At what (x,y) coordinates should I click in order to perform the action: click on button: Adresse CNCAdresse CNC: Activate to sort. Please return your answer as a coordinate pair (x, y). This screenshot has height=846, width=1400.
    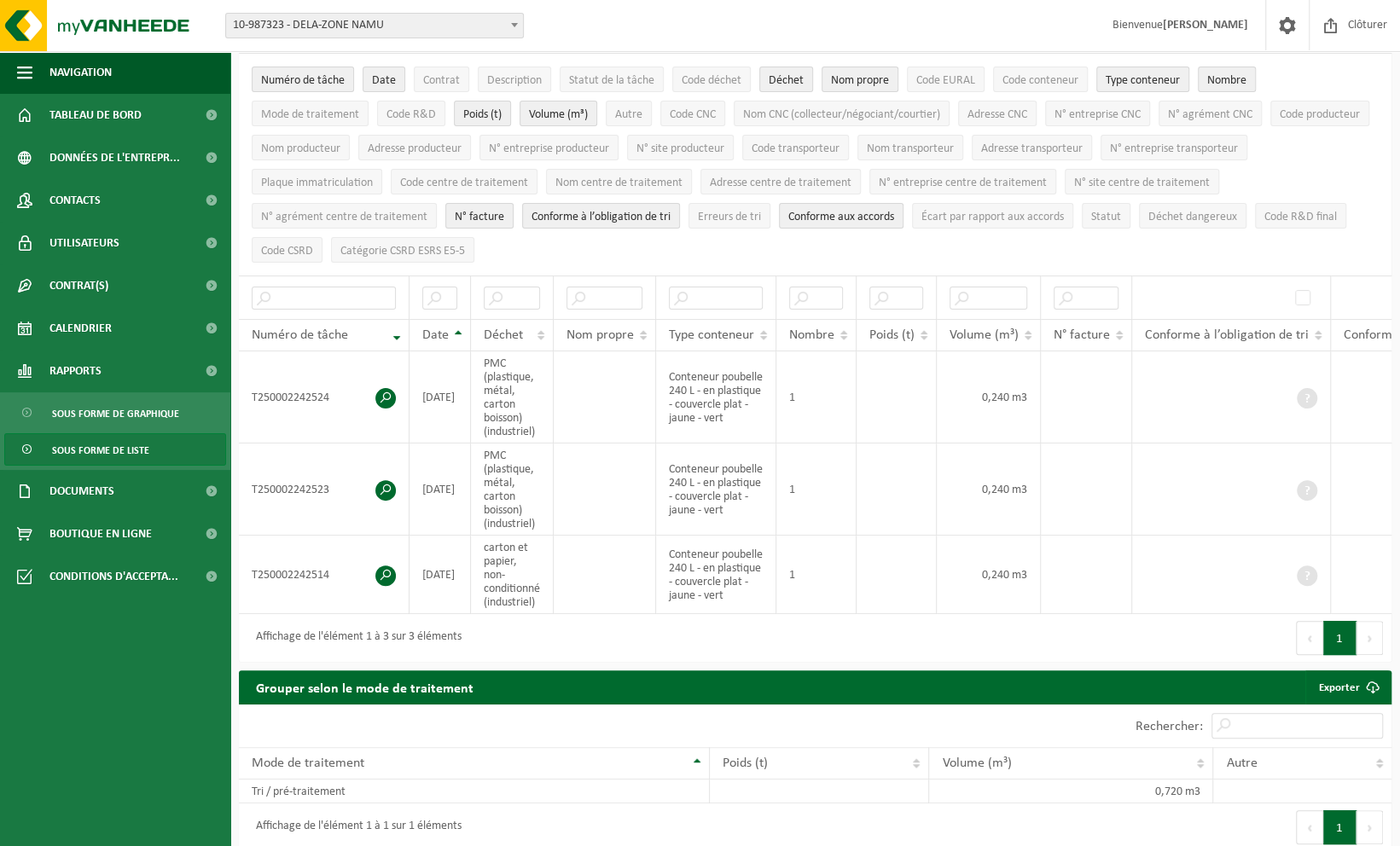
    Looking at the image, I should click on (998, 114).